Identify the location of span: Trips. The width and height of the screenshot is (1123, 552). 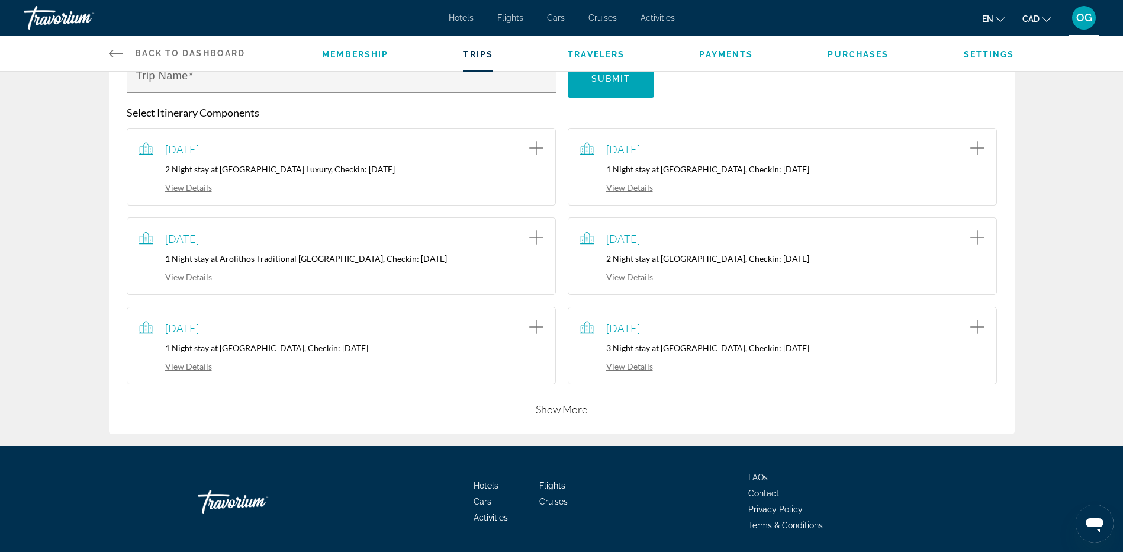
(478, 54).